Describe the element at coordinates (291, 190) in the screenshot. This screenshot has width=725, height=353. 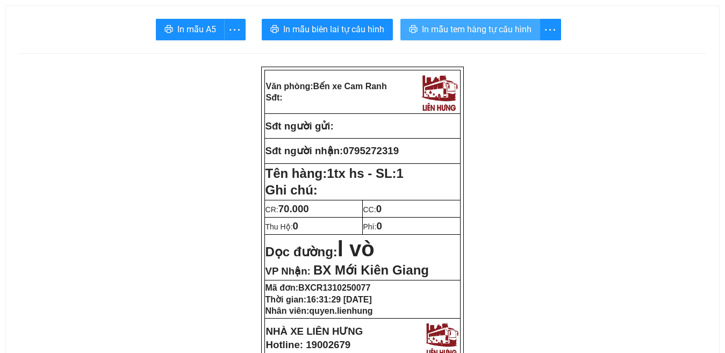
I see `span: Ghi chú:` at that location.